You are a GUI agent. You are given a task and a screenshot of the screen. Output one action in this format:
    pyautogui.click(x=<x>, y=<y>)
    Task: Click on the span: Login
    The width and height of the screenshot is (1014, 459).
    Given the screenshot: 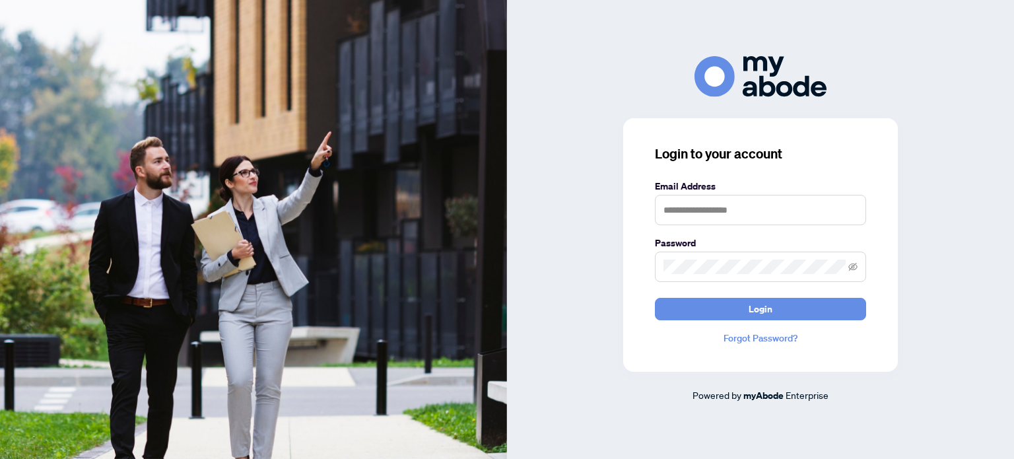 What is the action you would take?
    pyautogui.click(x=760, y=309)
    